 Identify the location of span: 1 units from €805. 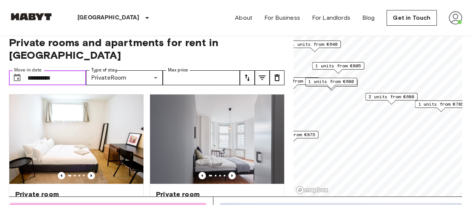
(338, 66).